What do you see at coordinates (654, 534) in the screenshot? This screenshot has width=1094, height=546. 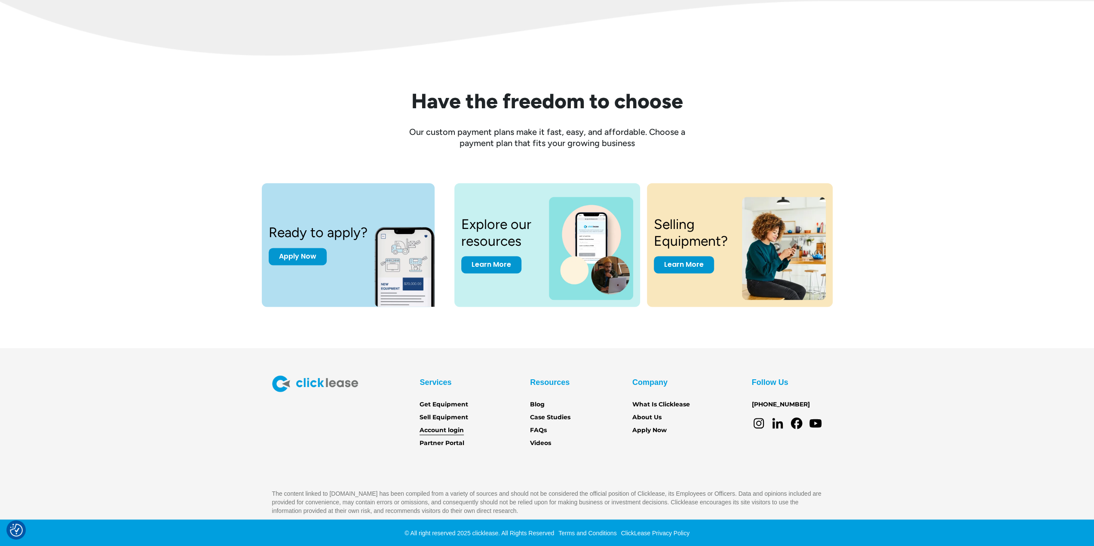 I see `a: ClickLease Privacy Policy` at bounding box center [654, 534].